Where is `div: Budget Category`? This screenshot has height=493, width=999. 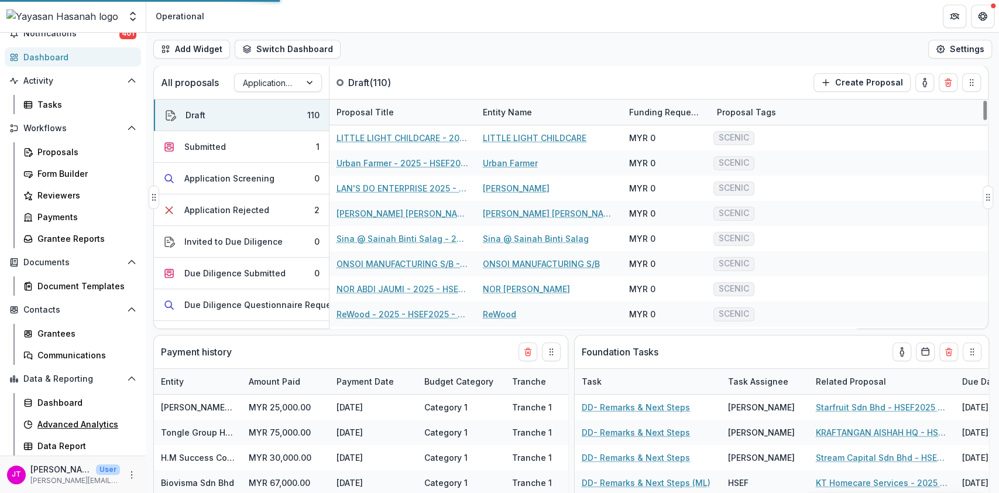
div: Budget Category is located at coordinates (461, 381).